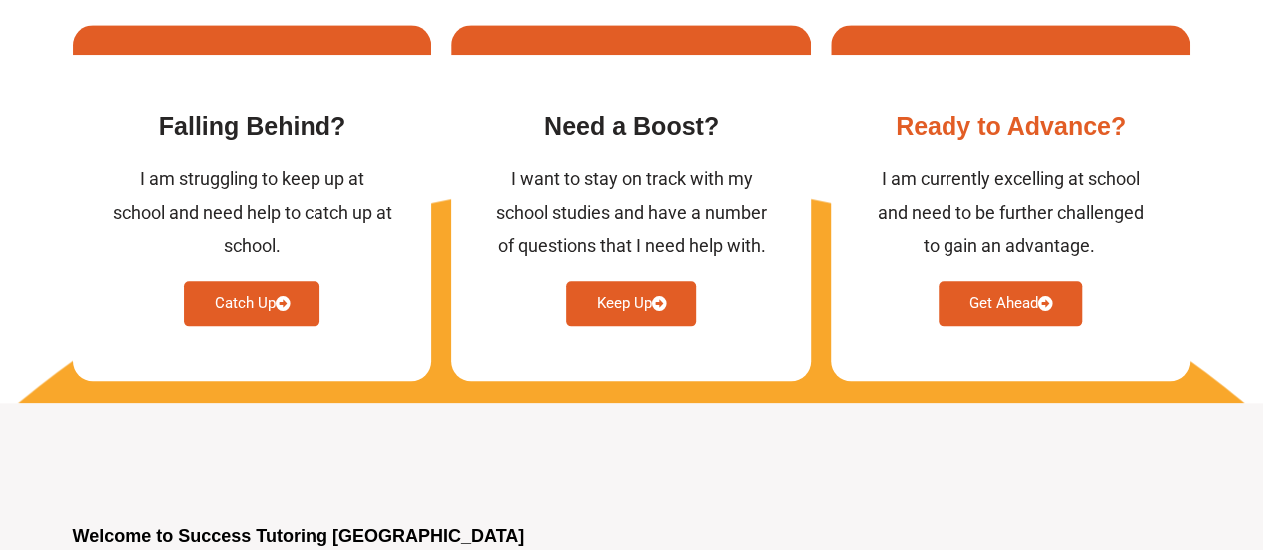  What do you see at coordinates (1010, 303) in the screenshot?
I see `a: Get Ahead` at bounding box center [1010, 303].